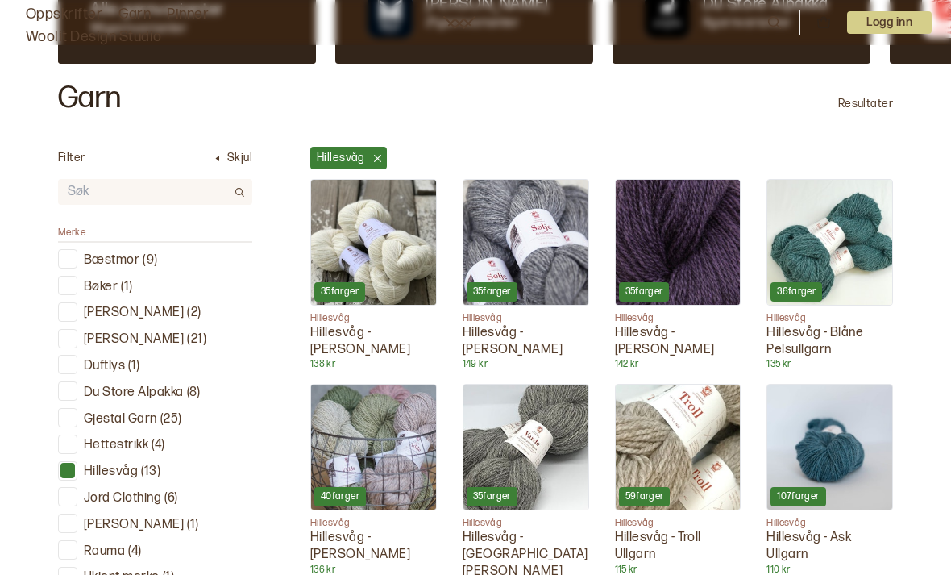  I want to click on p: ( 2 ), so click(193, 313).